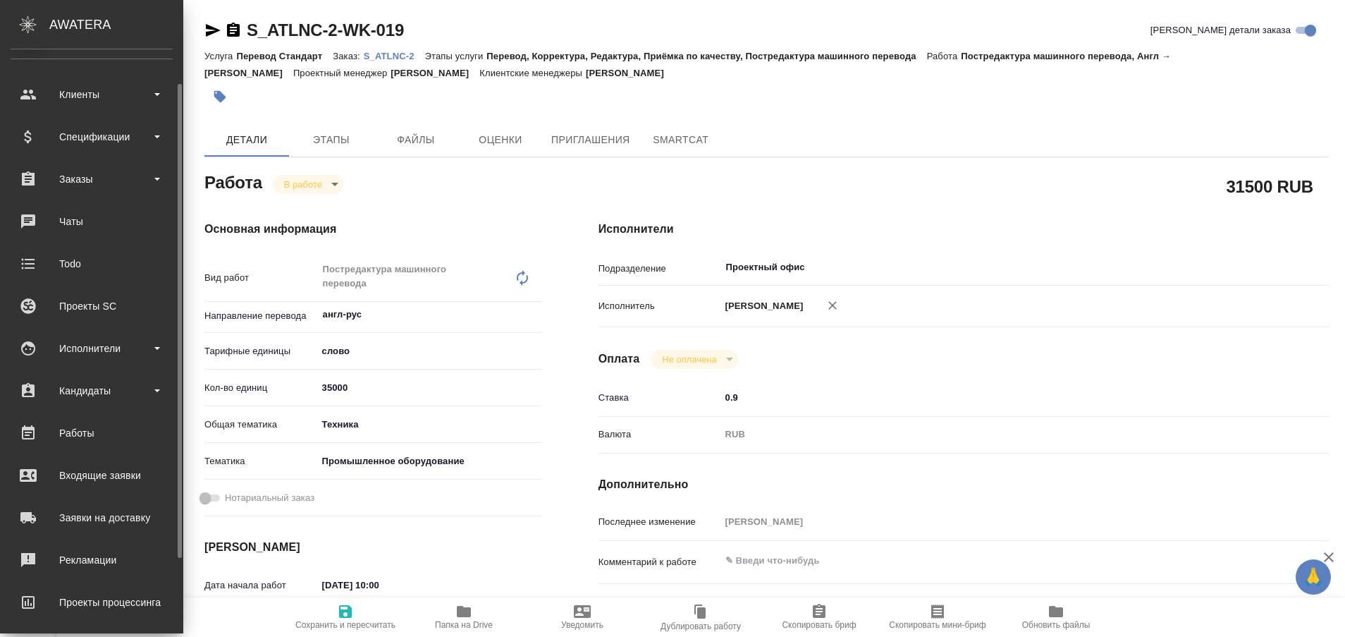 The image size is (1345, 637). Describe the element at coordinates (706, 56) in the screenshot. I see `p: Перевод, Корректура, Редактура, Приёмка по качеству, Постредактура машинного перевода` at that location.